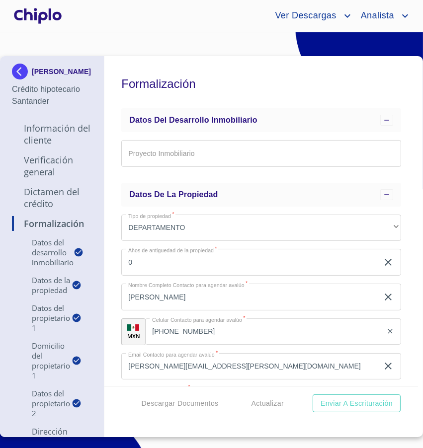 The height and width of the screenshot is (448, 423). I want to click on span: Ver Descargas, so click(304, 16).